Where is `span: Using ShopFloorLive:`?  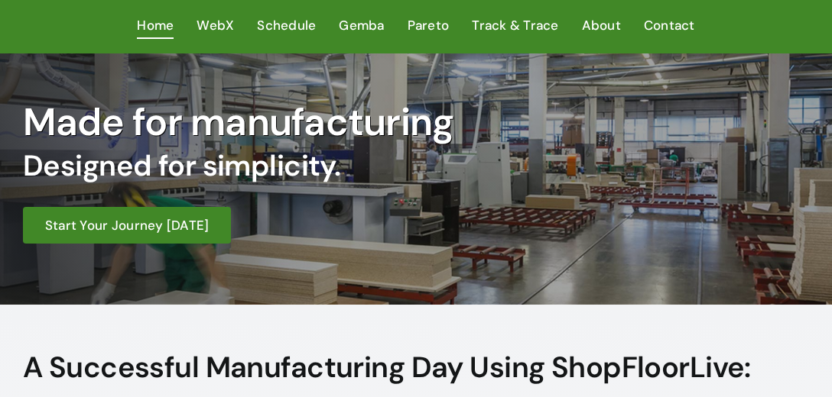
span: Using ShopFloorLive: is located at coordinates (610, 368).